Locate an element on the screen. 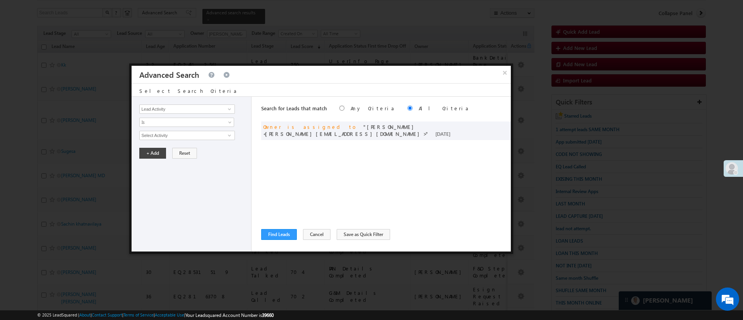 The width and height of the screenshot is (743, 320). button: + Add is located at coordinates (153, 153).